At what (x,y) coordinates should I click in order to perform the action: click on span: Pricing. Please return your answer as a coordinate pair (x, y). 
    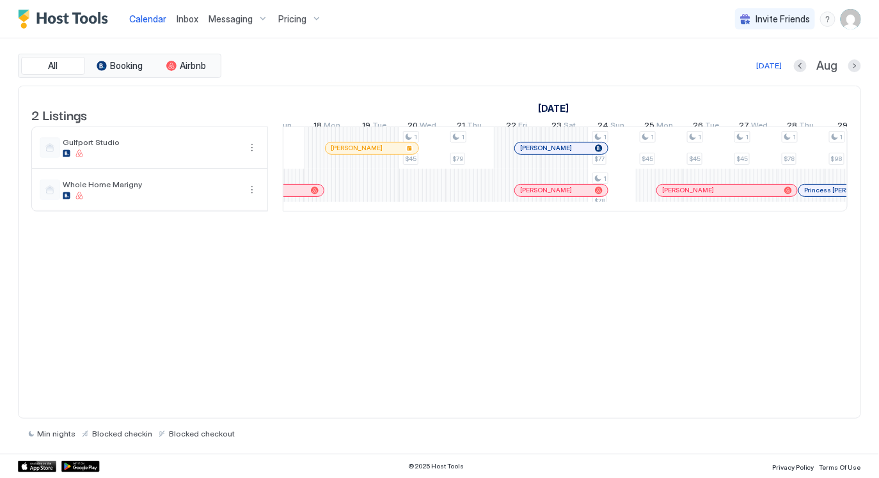
    Looking at the image, I should click on (292, 19).